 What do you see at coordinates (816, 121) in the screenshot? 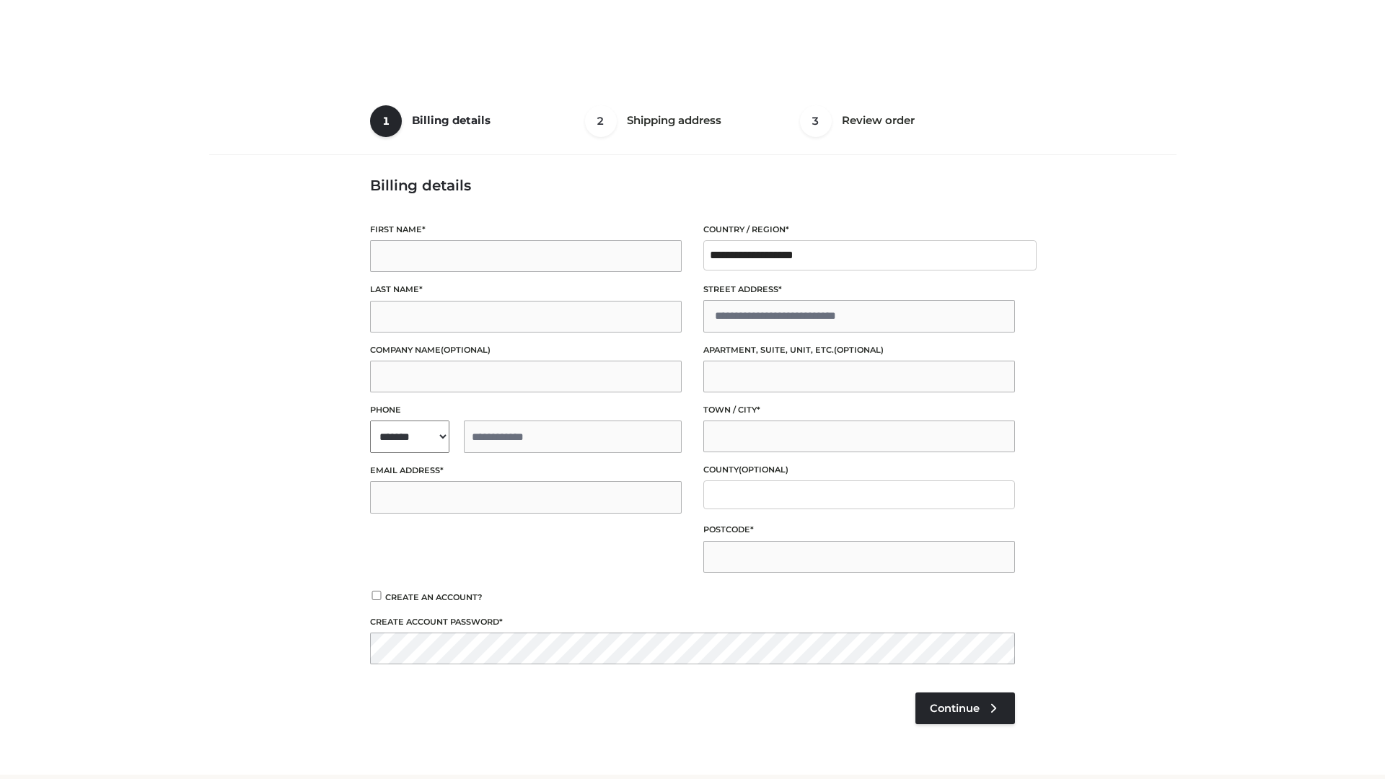
I see `span: 3` at bounding box center [816, 121].